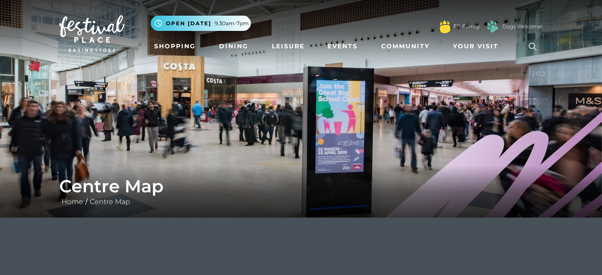 This screenshot has width=602, height=275. What do you see at coordinates (301, 186) in the screenshot?
I see `h1: Centre Map` at bounding box center [301, 186].